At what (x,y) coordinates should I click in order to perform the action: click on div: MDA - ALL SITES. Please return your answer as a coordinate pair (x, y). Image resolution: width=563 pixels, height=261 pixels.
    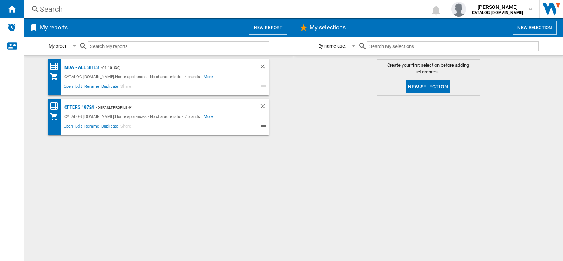
    Looking at the image, I should click on (81, 67).